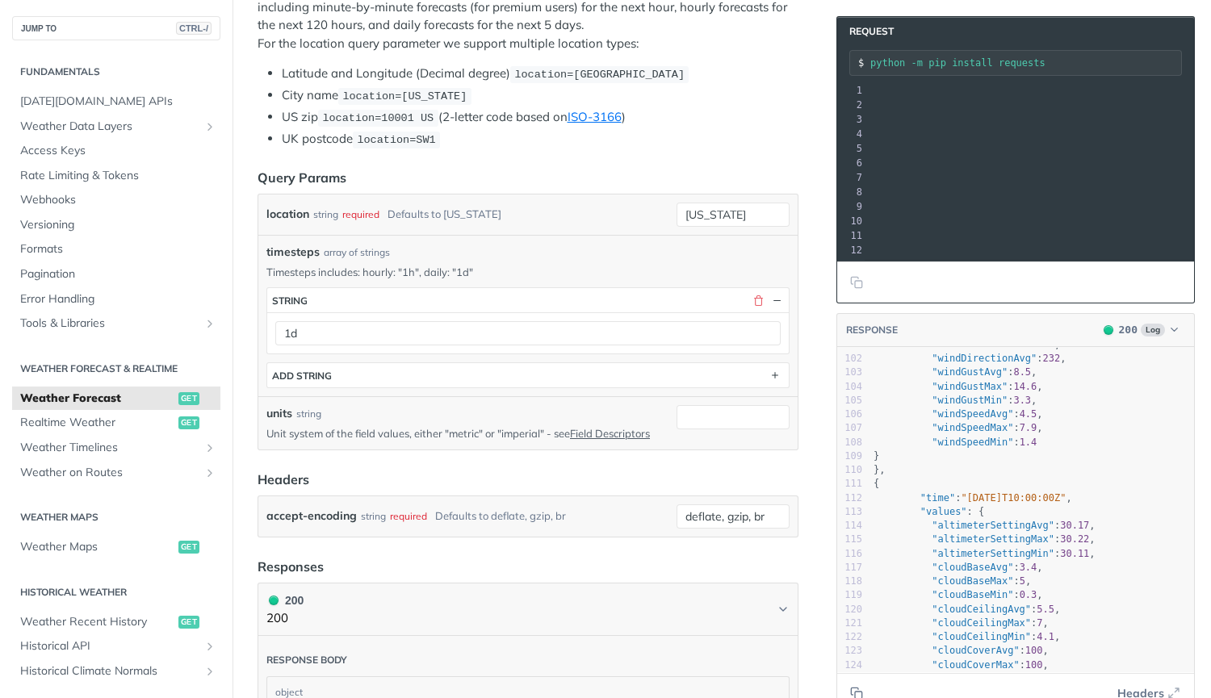 Image resolution: width=1211 pixels, height=698 pixels. I want to click on span: 7, so click(1039, 623).